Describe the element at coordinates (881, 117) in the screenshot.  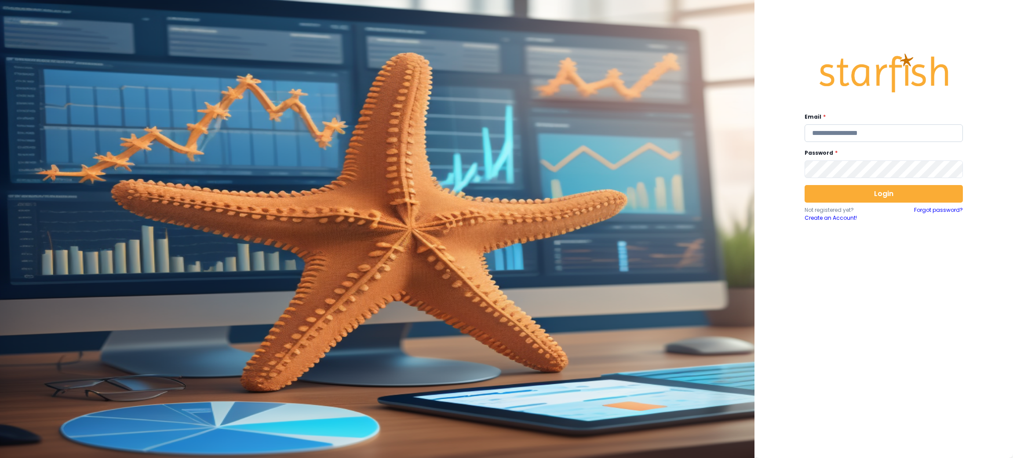
I see `label: Email` at that location.